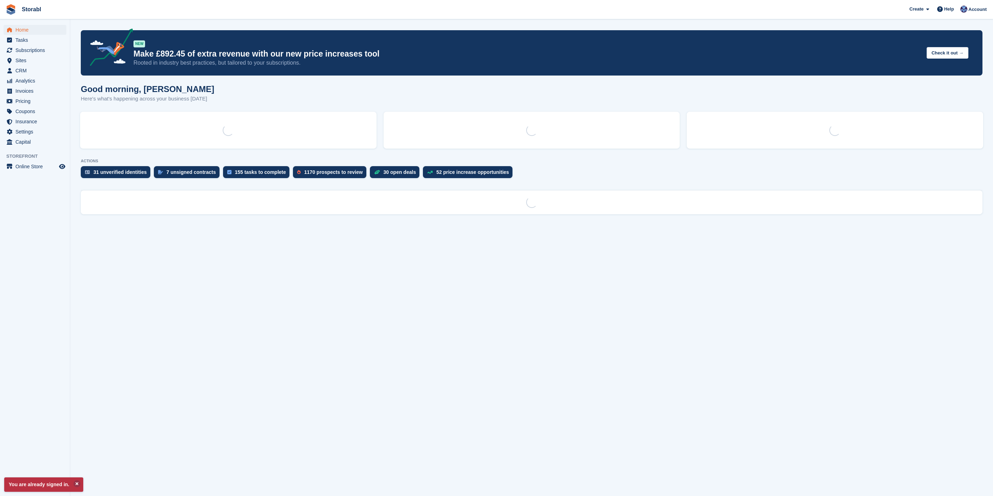 The image size is (993, 496). Describe the element at coordinates (37, 40) in the screenshot. I see `span: Tasks` at that location.